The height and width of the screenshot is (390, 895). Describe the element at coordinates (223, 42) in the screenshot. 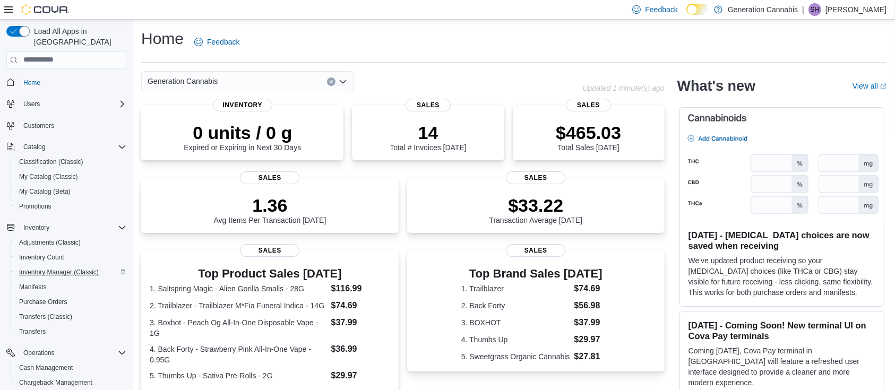

I see `span: Feedback` at that location.